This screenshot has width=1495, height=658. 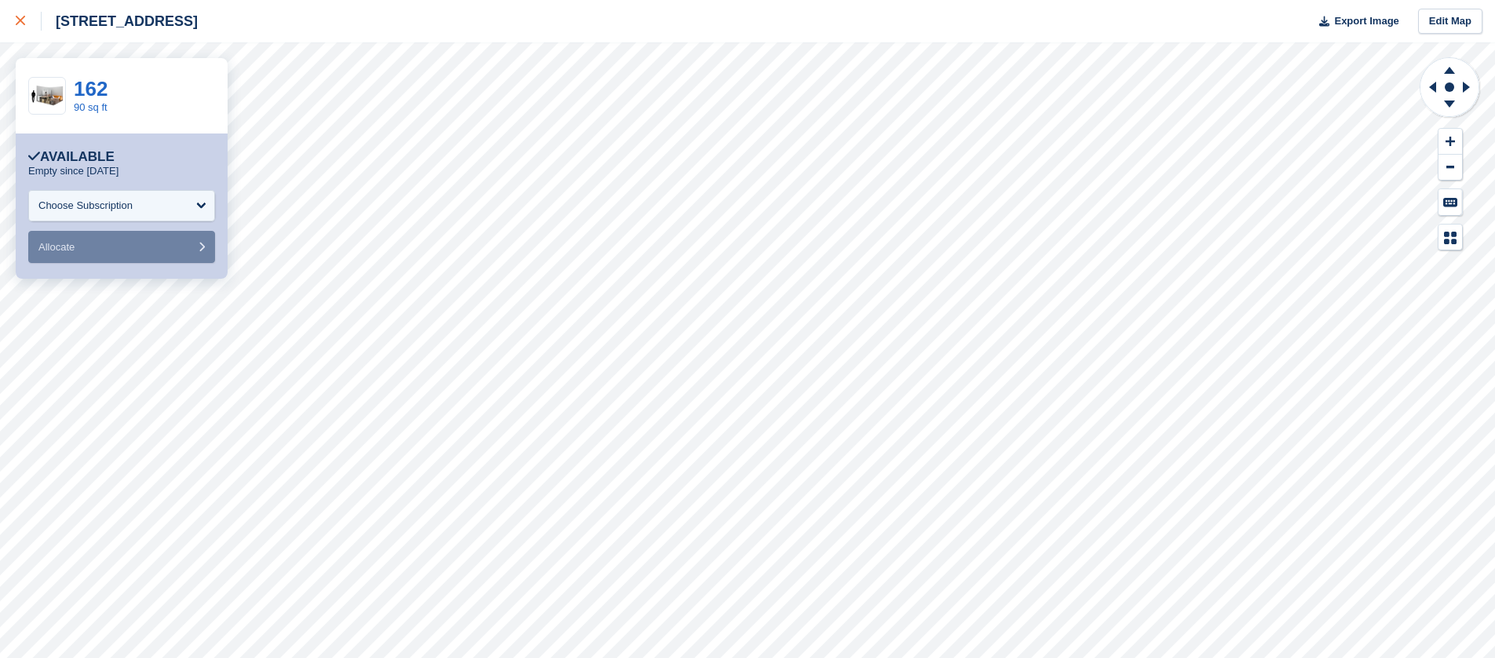 What do you see at coordinates (71, 157) in the screenshot?
I see `div: Available` at bounding box center [71, 157].